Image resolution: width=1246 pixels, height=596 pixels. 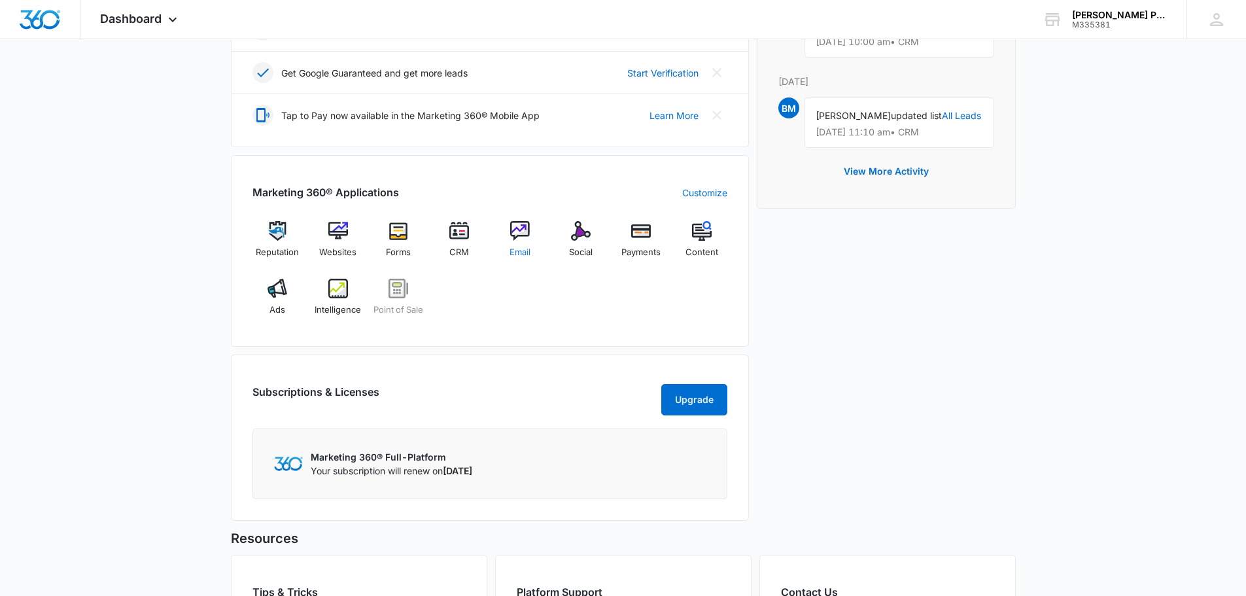 What do you see at coordinates (459, 253) in the screenshot?
I see `span: CRM` at bounding box center [459, 253].